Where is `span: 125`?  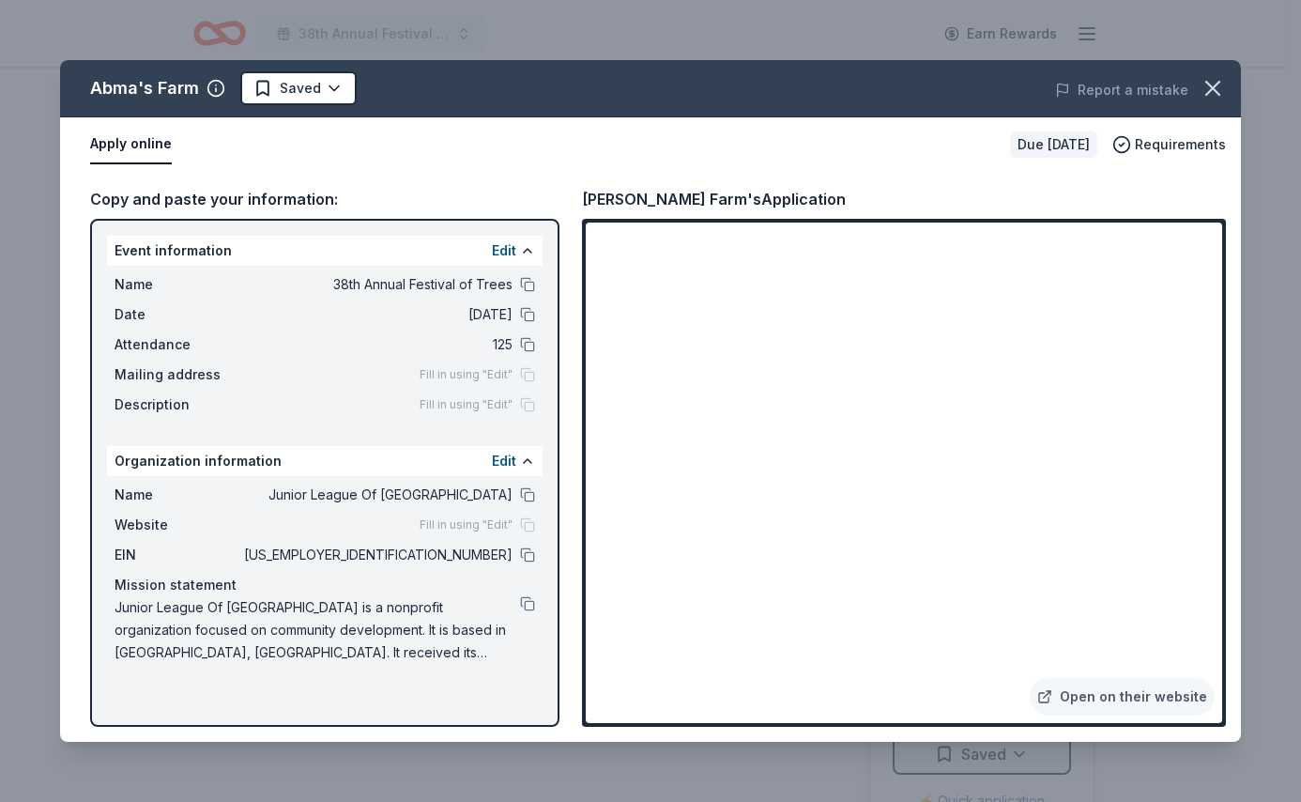 span: 125 is located at coordinates (377, 345).